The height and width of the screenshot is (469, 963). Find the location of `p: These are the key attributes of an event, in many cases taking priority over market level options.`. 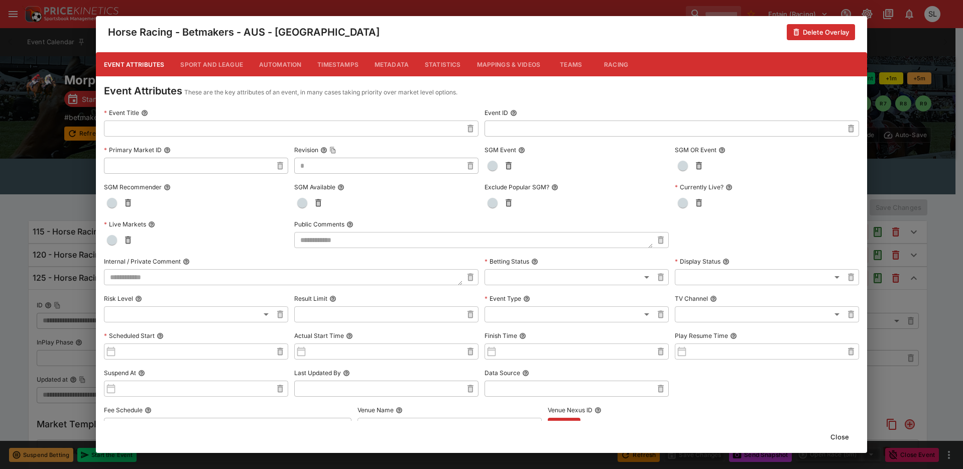

p: These are the key attributes of an event, in many cases taking priority over market level options. is located at coordinates (321, 92).